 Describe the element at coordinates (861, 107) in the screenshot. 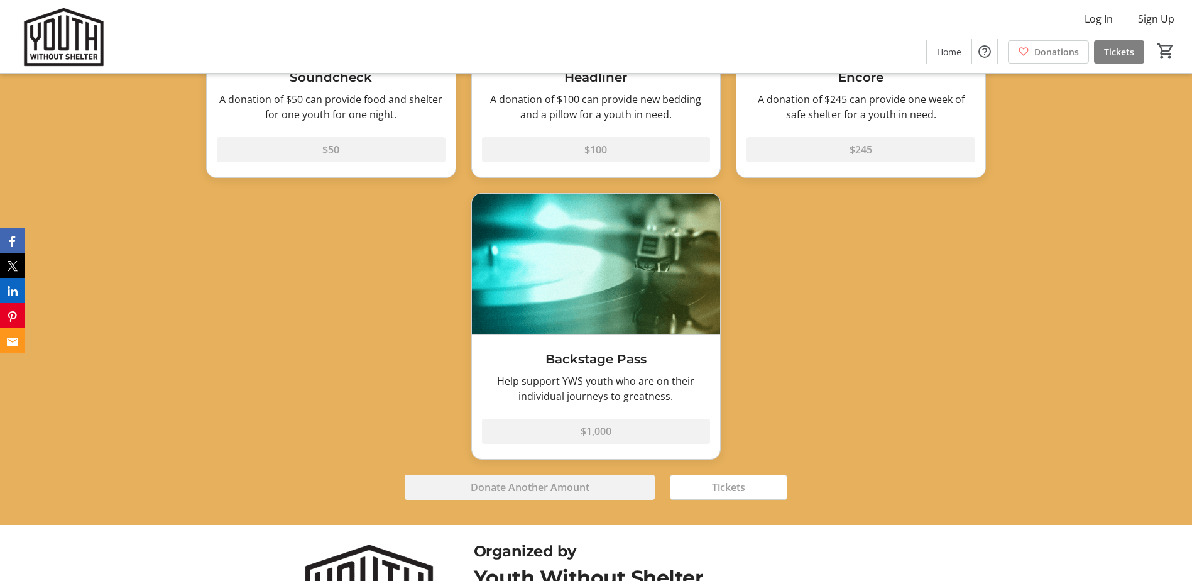

I see `div: A donation of $245 can provide one week of safe shelter for a youth in need.` at that location.